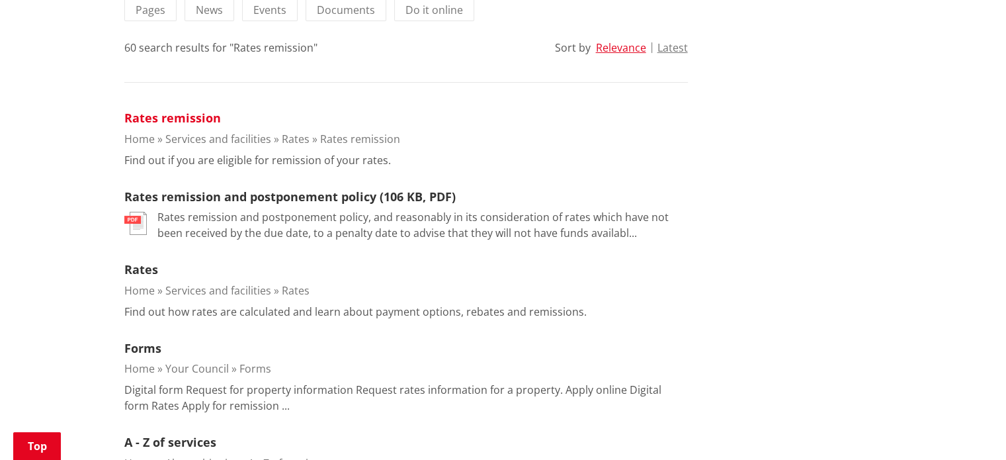 This screenshot has height=460, width=1006. Describe the element at coordinates (37, 446) in the screenshot. I see `a: Top` at that location.